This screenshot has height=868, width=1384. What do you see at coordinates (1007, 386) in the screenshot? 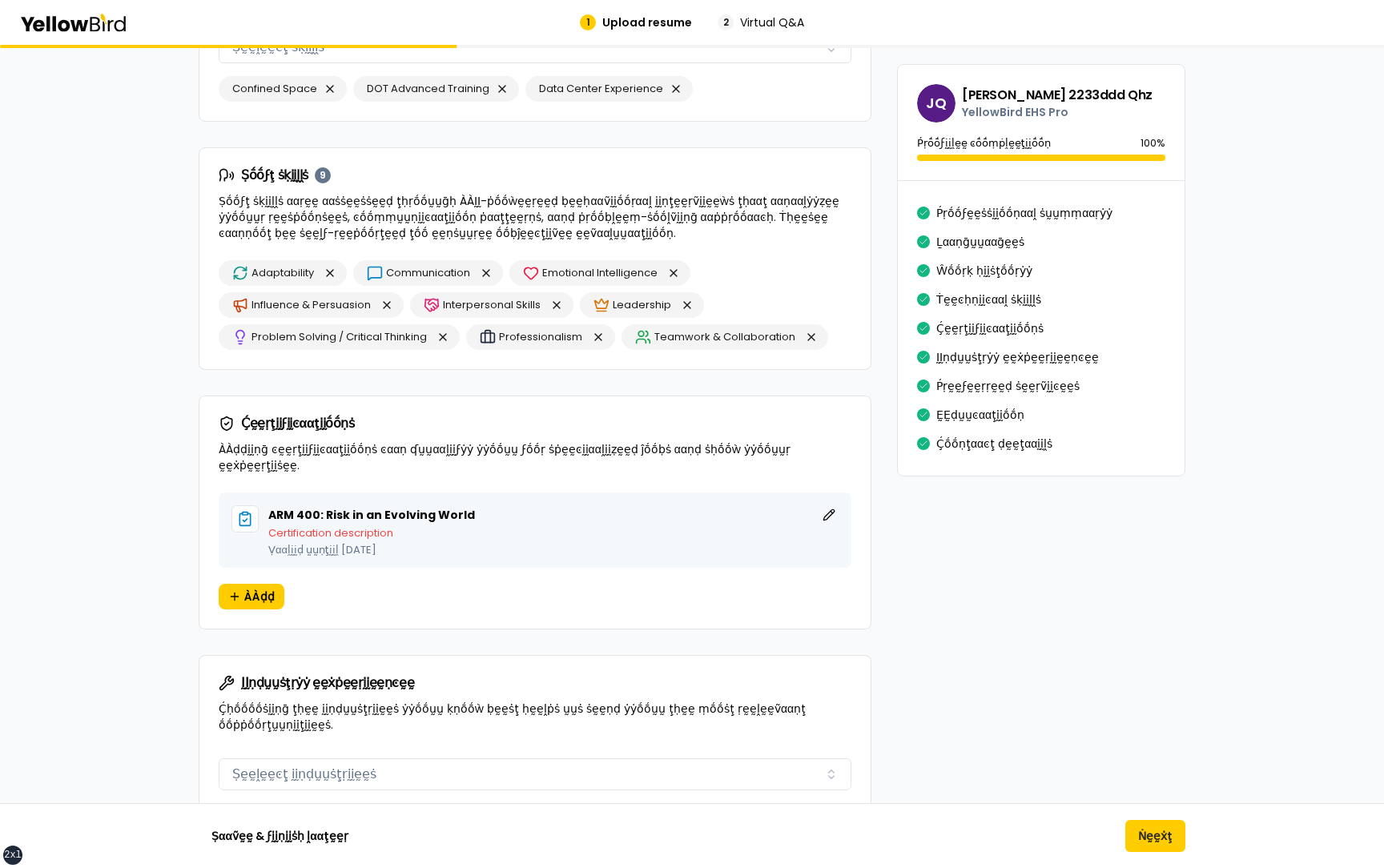
I see `button: Ṕṛḛḛϝḛḛṛṛḛḛḍ ṡḛḛṛṽḭḭͼḛḛṡ` at bounding box center [1007, 386].